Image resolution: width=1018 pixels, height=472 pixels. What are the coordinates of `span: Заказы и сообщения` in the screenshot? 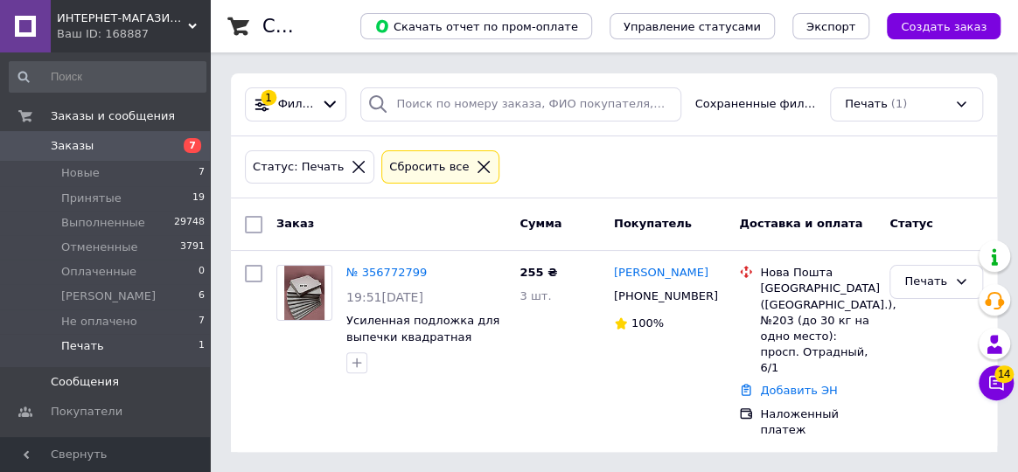 It's located at (113, 116).